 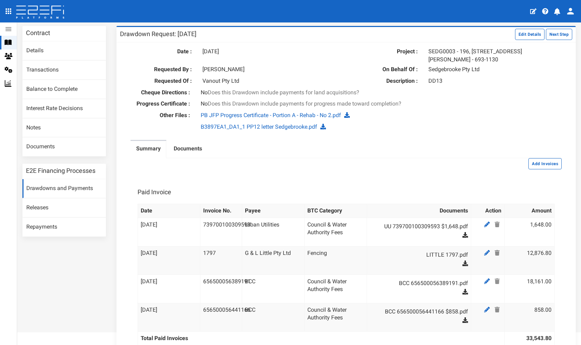 I want to click on button: Add Invoices, so click(x=545, y=164).